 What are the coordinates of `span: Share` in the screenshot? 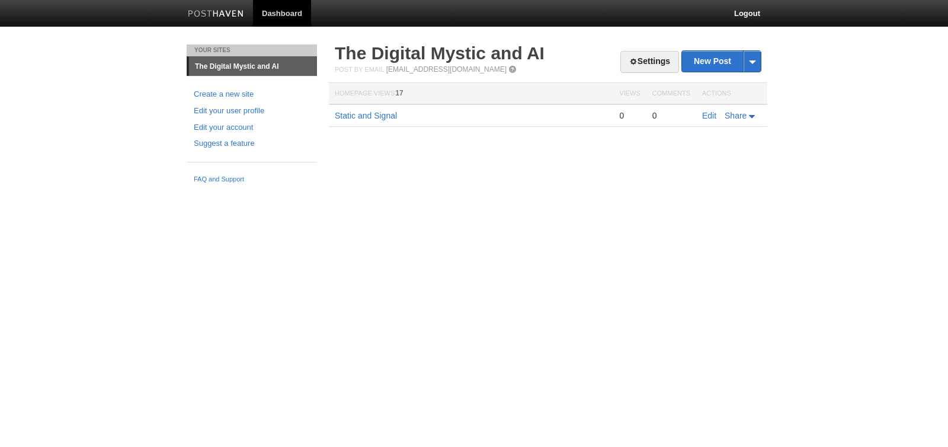 It's located at (735, 115).